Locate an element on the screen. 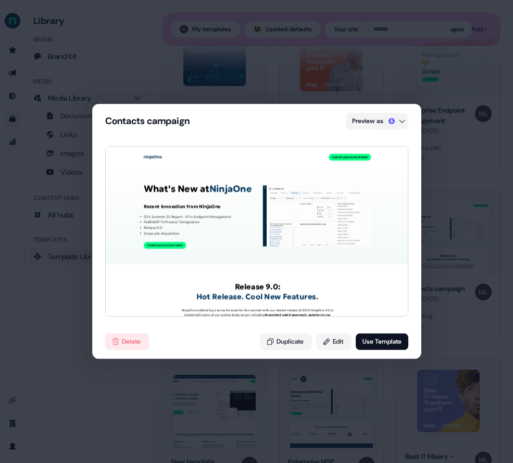 This screenshot has width=513, height=463. div: Contacts campaign is located at coordinates (148, 121).